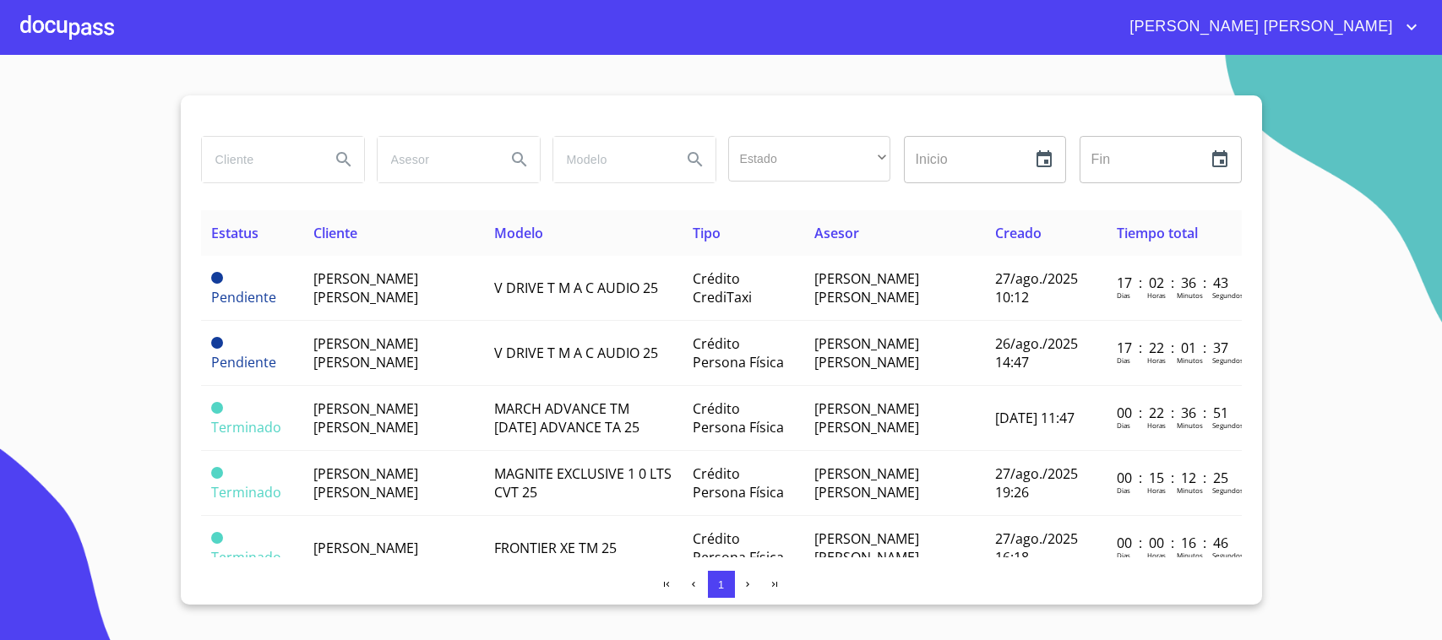  I want to click on p: 00 : 00 : 16 : 46, so click(1173, 543).